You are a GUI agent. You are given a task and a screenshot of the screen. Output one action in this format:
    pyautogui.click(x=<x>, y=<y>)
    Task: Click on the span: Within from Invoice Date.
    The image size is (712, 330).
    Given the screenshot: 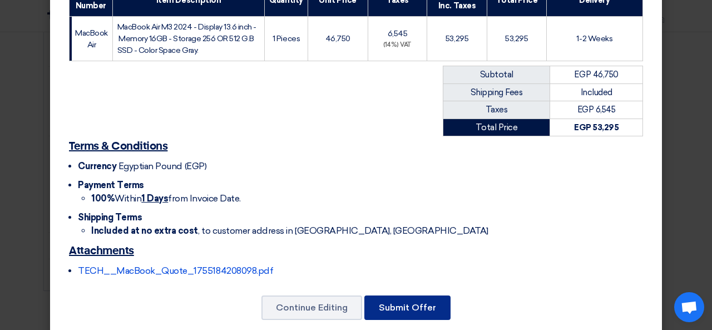 What is the action you would take?
    pyautogui.click(x=166, y=198)
    